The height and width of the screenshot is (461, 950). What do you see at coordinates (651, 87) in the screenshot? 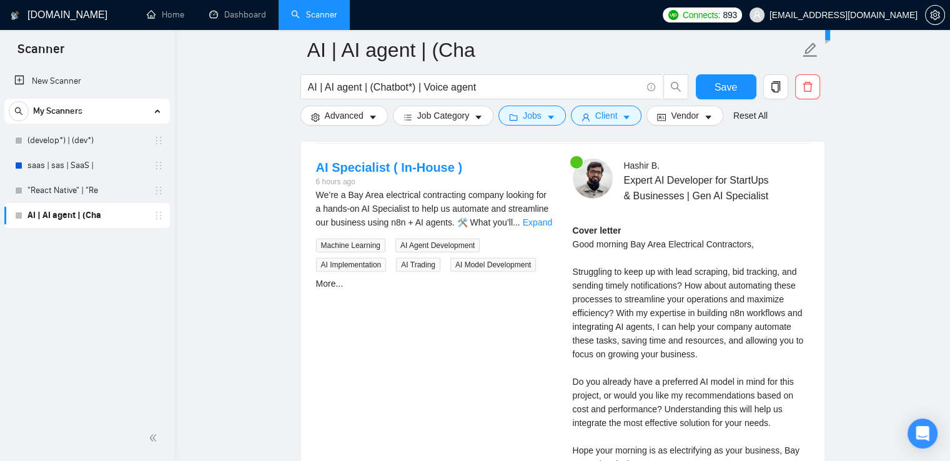
I see `span: info-circle` at bounding box center [651, 87].